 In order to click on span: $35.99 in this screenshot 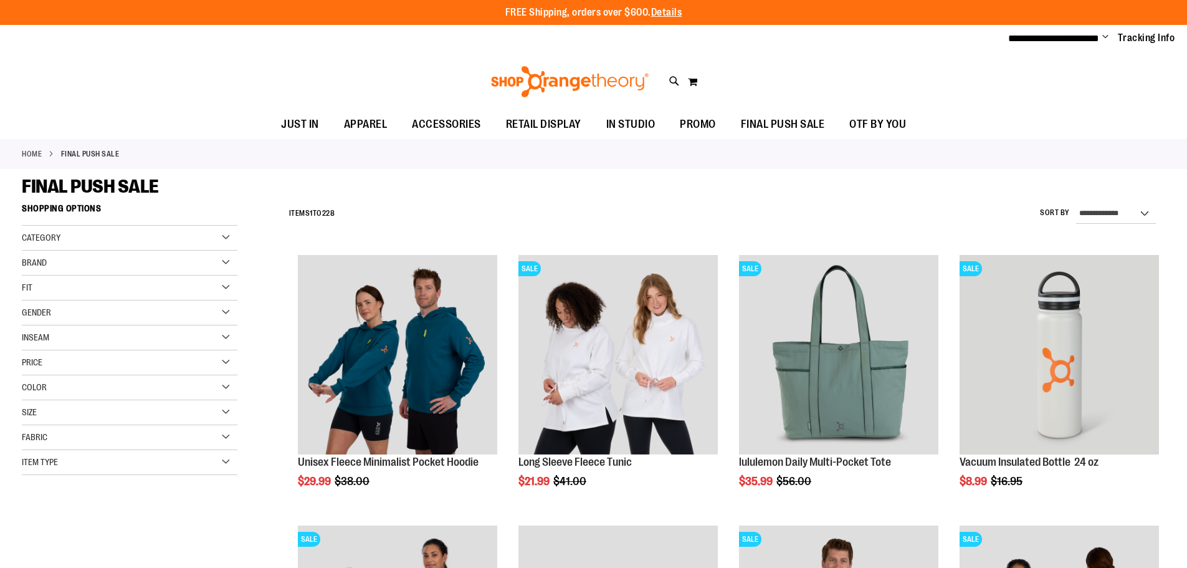, I will do `click(756, 481)`.